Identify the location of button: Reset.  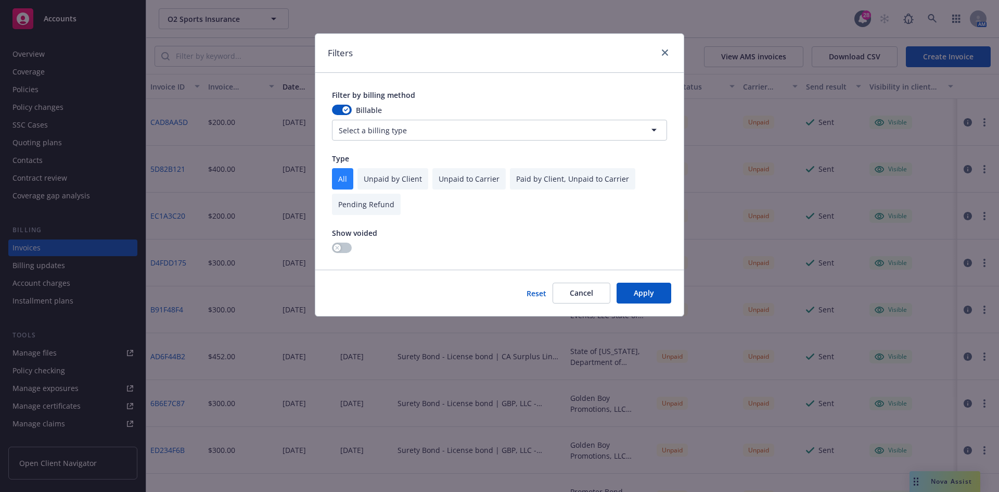
(536, 293).